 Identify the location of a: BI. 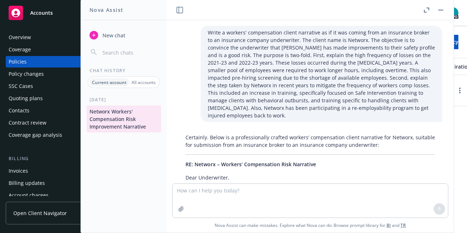
(388, 225).